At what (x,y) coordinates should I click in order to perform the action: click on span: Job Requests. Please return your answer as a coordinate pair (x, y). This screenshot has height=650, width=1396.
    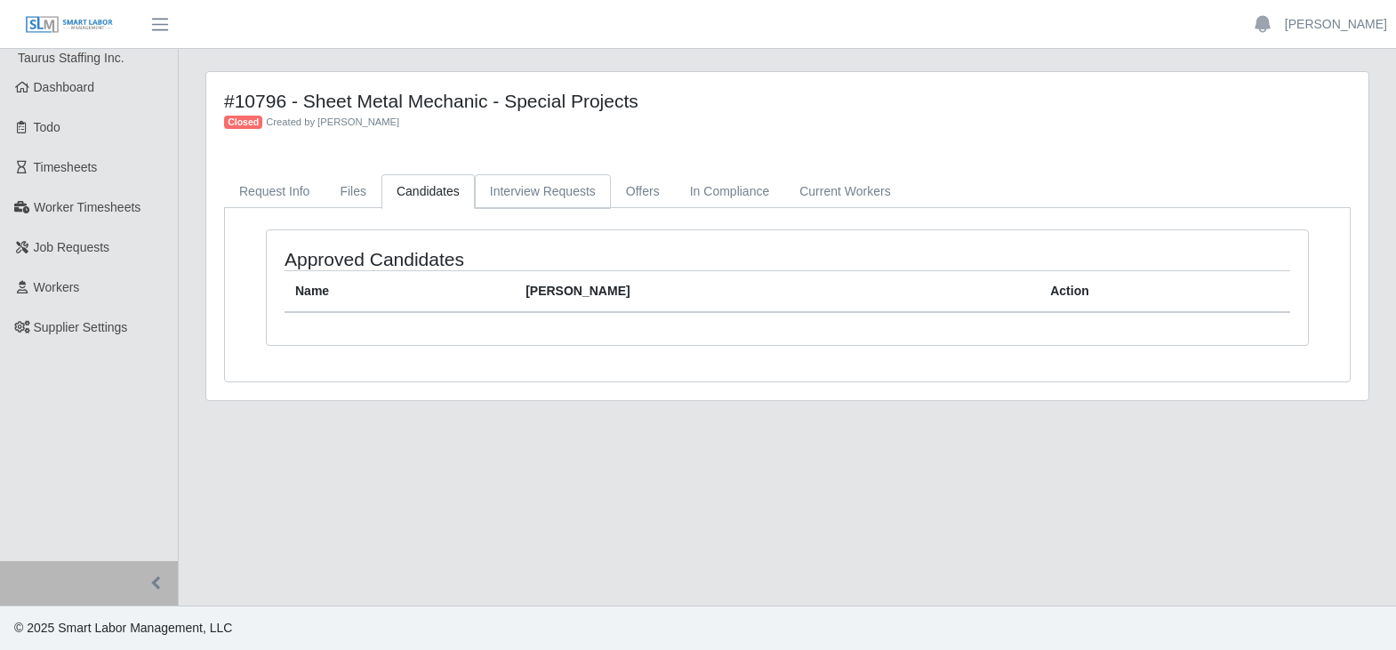
    Looking at the image, I should click on (72, 247).